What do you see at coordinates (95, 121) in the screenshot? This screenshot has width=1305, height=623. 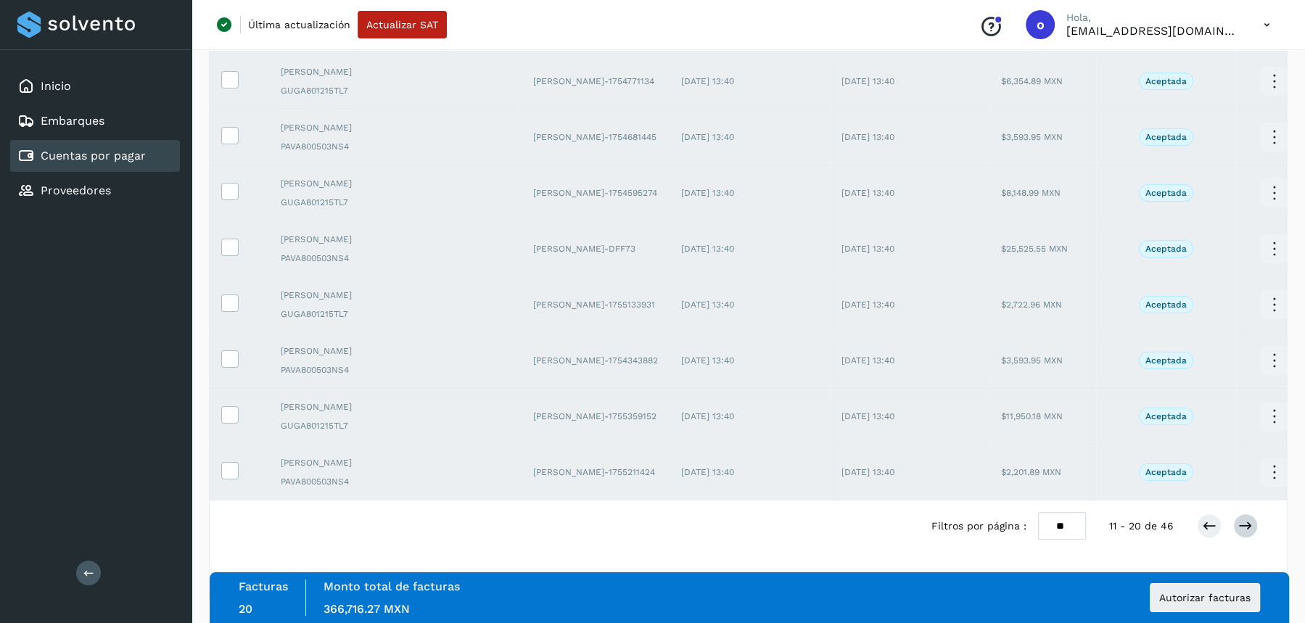 I see `div: Embarques` at bounding box center [95, 121].